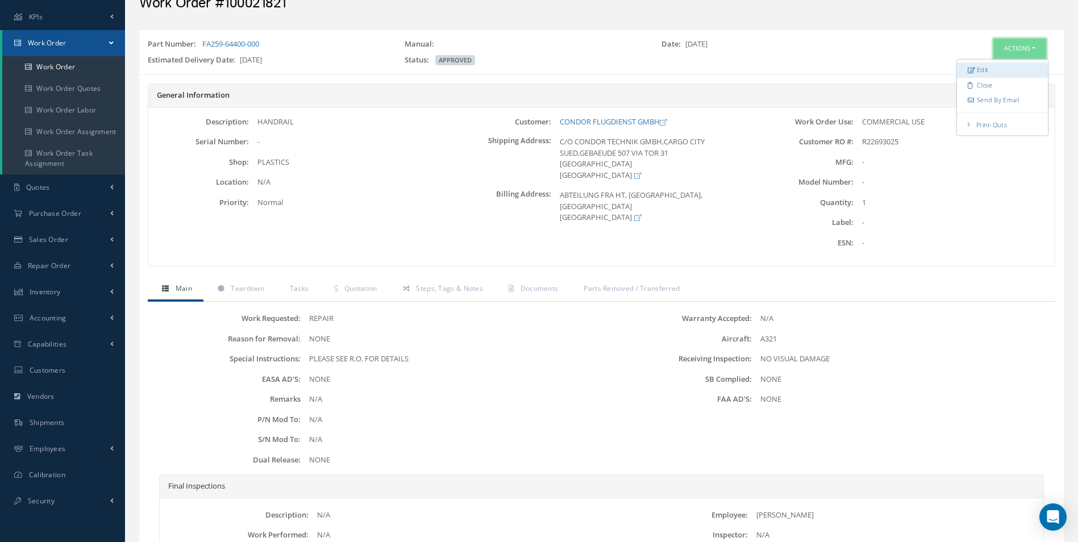  Describe the element at coordinates (675, 515) in the screenshot. I see `label: Employee:` at that location.